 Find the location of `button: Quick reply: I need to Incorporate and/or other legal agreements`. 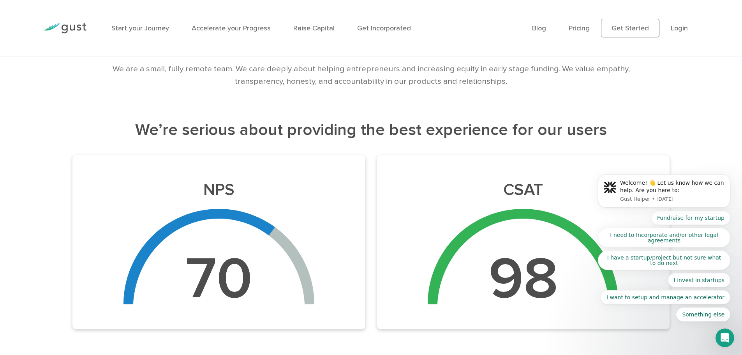

button: Quick reply: I need to Incorporate and/or other legal agreements is located at coordinates (78, 186).